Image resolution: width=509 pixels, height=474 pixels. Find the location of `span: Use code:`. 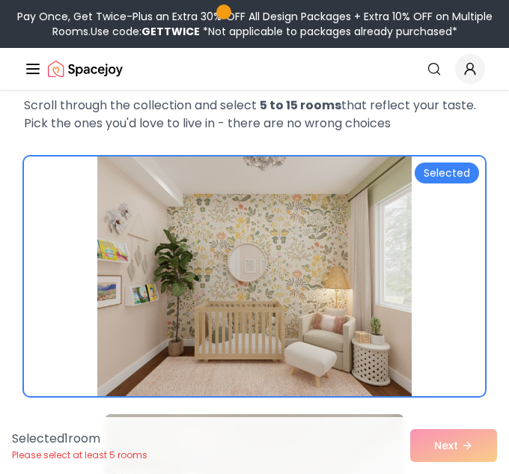

span: Use code: is located at coordinates (145, 31).